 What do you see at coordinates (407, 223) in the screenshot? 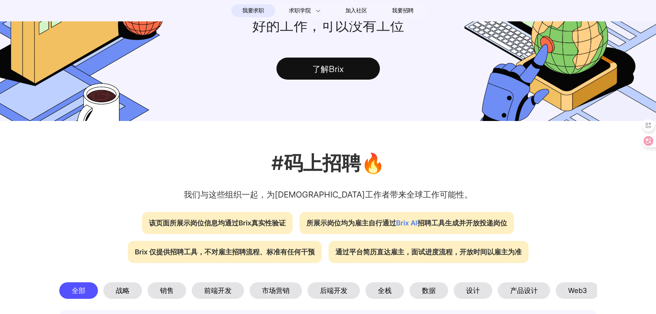
I see `span: Brix AI` at bounding box center [407, 223].